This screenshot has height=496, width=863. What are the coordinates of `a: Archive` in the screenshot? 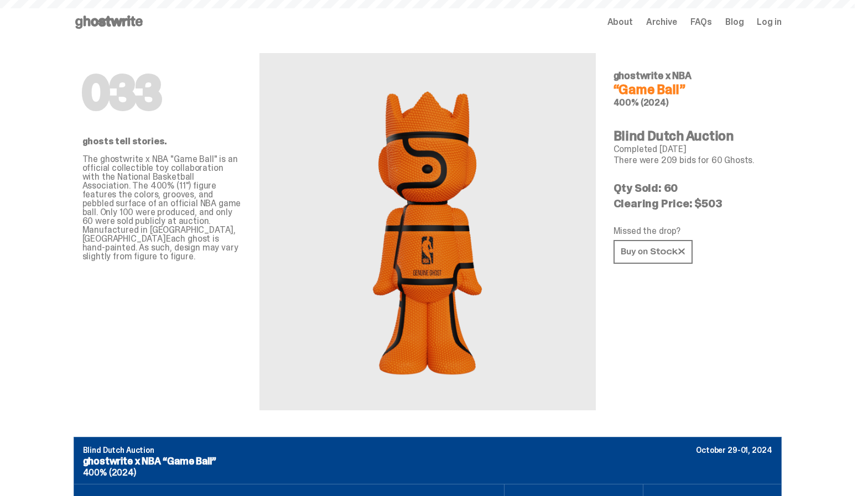 It's located at (661, 22).